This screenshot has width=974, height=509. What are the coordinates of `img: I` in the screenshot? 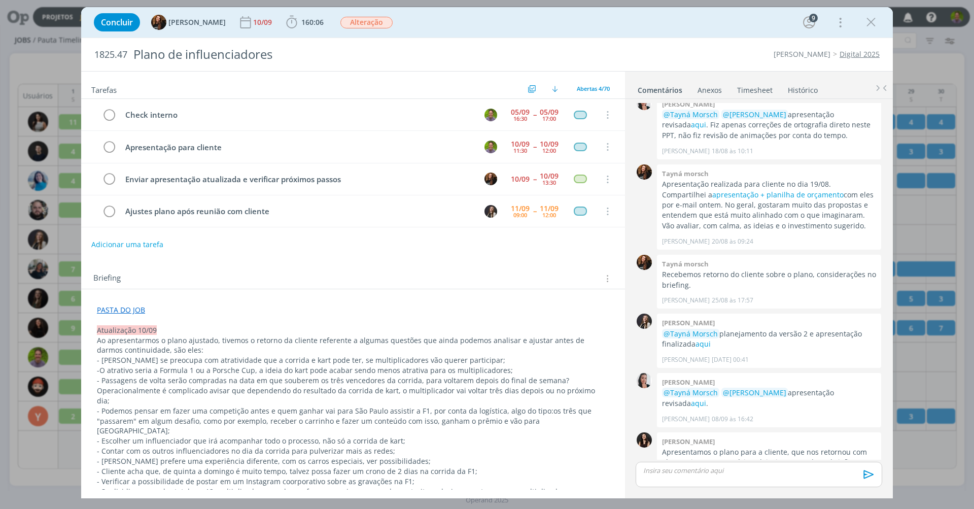 It's located at (644, 440).